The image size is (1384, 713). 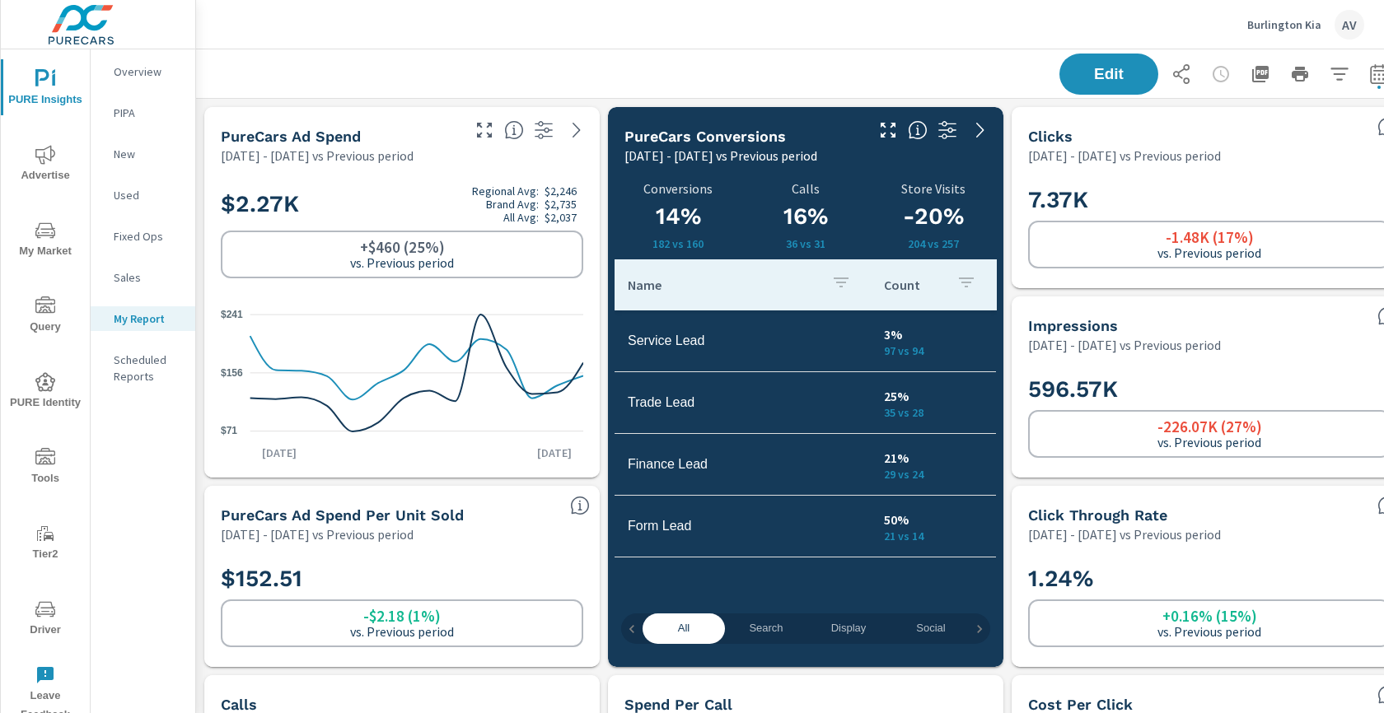 I want to click on p: 25%, so click(x=933, y=396).